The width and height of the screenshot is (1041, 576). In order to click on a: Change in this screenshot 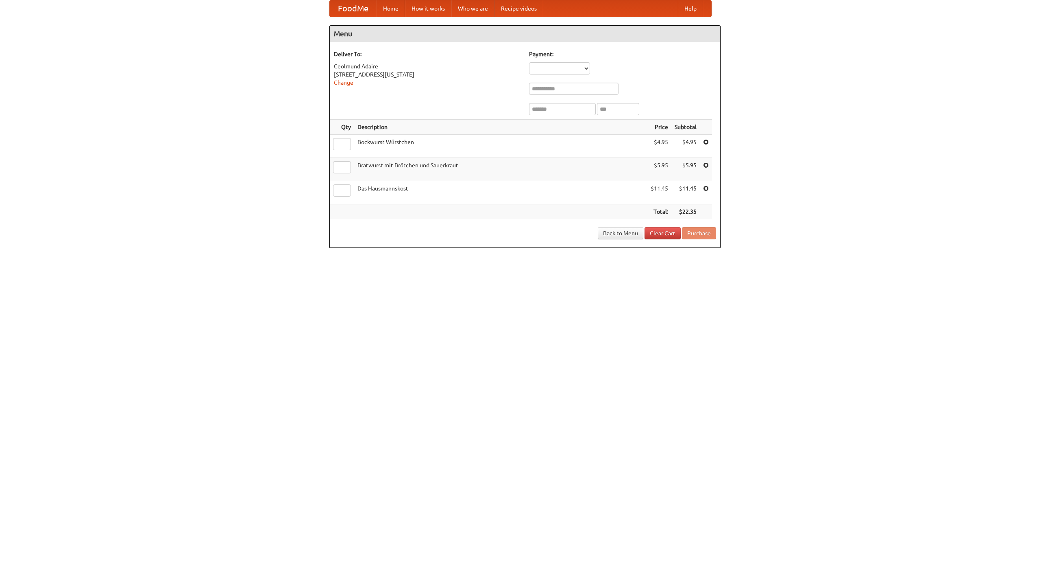, I will do `click(344, 83)`.